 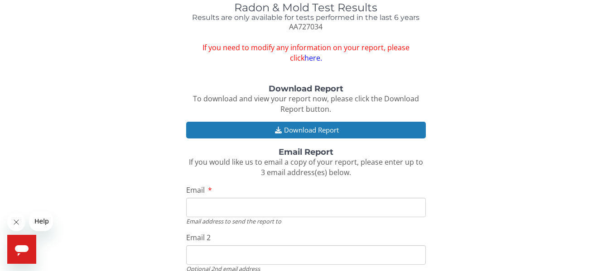 What do you see at coordinates (13, 10) in the screenshot?
I see `span: Help` at bounding box center [13, 10].